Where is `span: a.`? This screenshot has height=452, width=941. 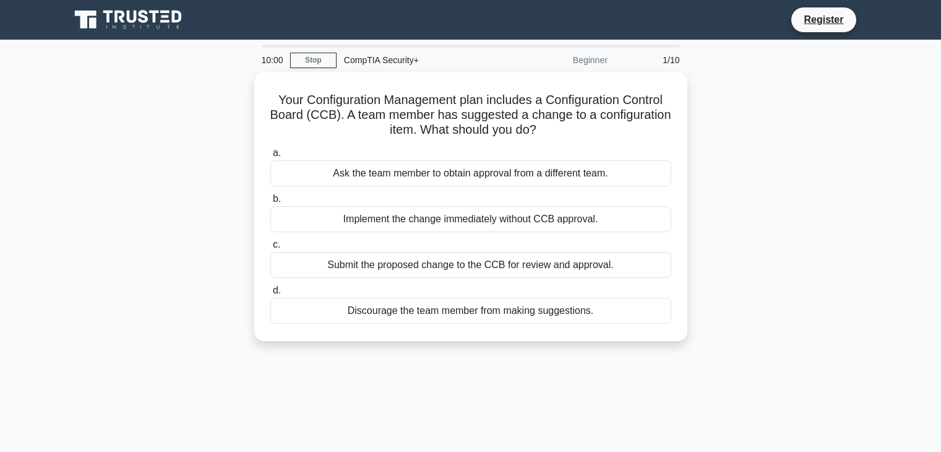 span: a. is located at coordinates (277, 152).